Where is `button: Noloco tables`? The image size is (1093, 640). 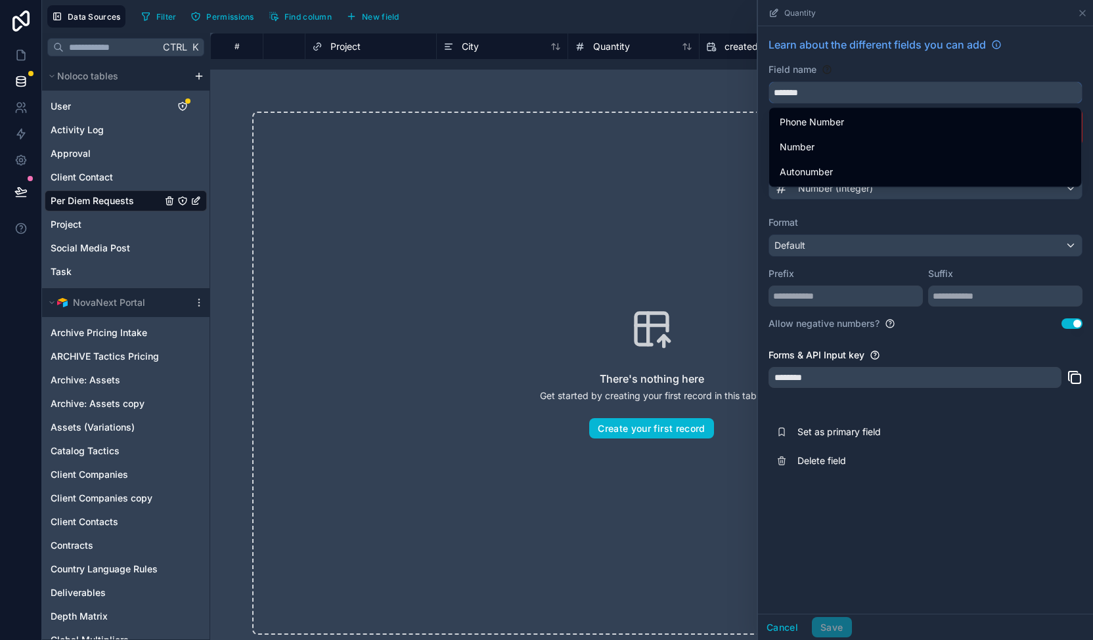 button: Noloco tables is located at coordinates (116, 76).